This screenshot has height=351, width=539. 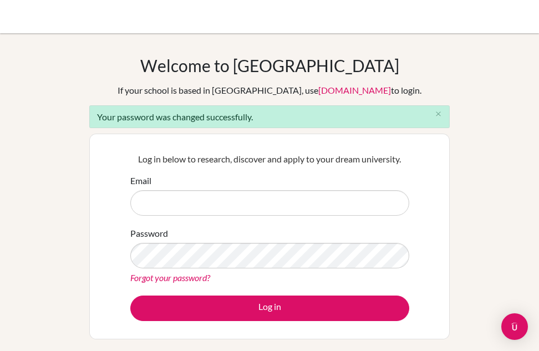 I want to click on p: Log in below to research, discover and apply to your dream university., so click(x=269, y=159).